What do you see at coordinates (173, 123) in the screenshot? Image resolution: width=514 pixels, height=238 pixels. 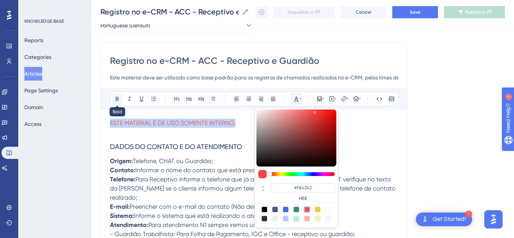 I see `span: ESTE MATERIAL É DE USO SOMENTE INTERNO.` at bounding box center [173, 123].